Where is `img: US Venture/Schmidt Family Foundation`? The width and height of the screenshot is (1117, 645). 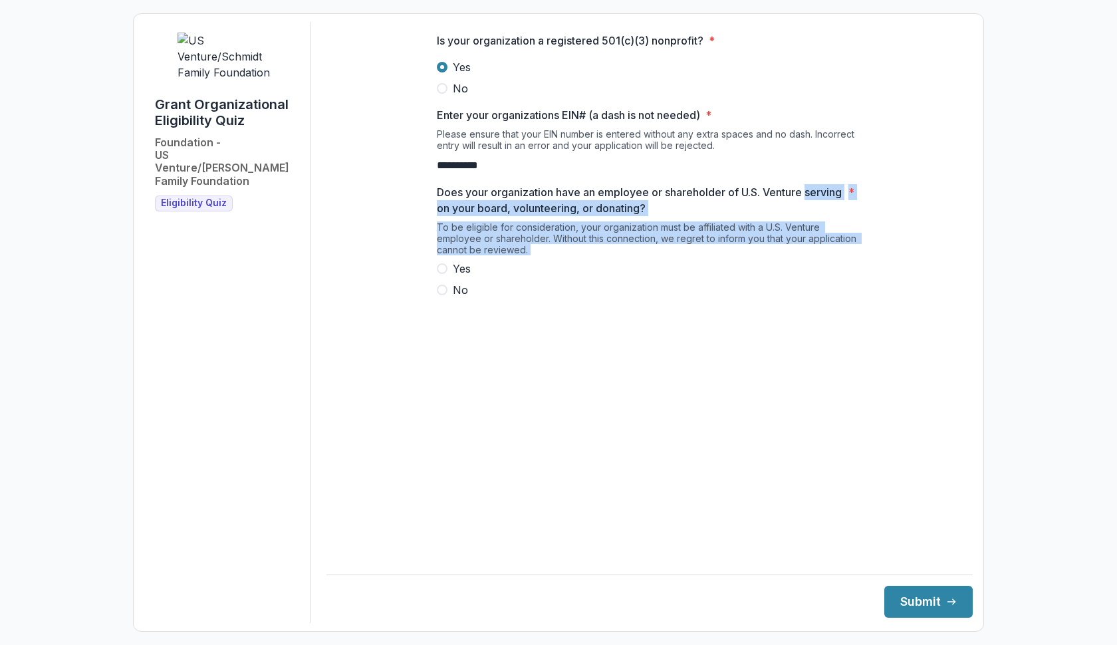
img: US Venture/Schmidt Family Foundation is located at coordinates (227, 57).